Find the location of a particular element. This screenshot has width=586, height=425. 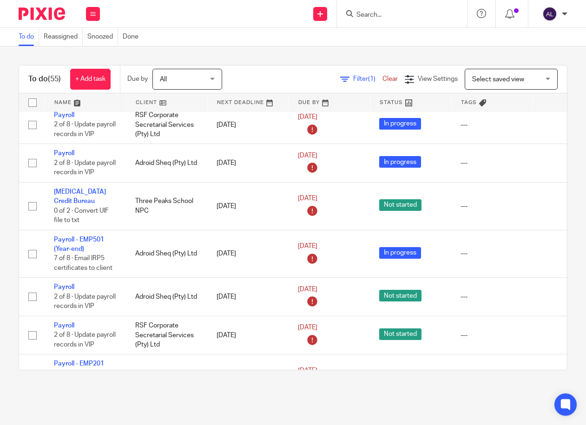

img: svg%3E is located at coordinates (550, 14).